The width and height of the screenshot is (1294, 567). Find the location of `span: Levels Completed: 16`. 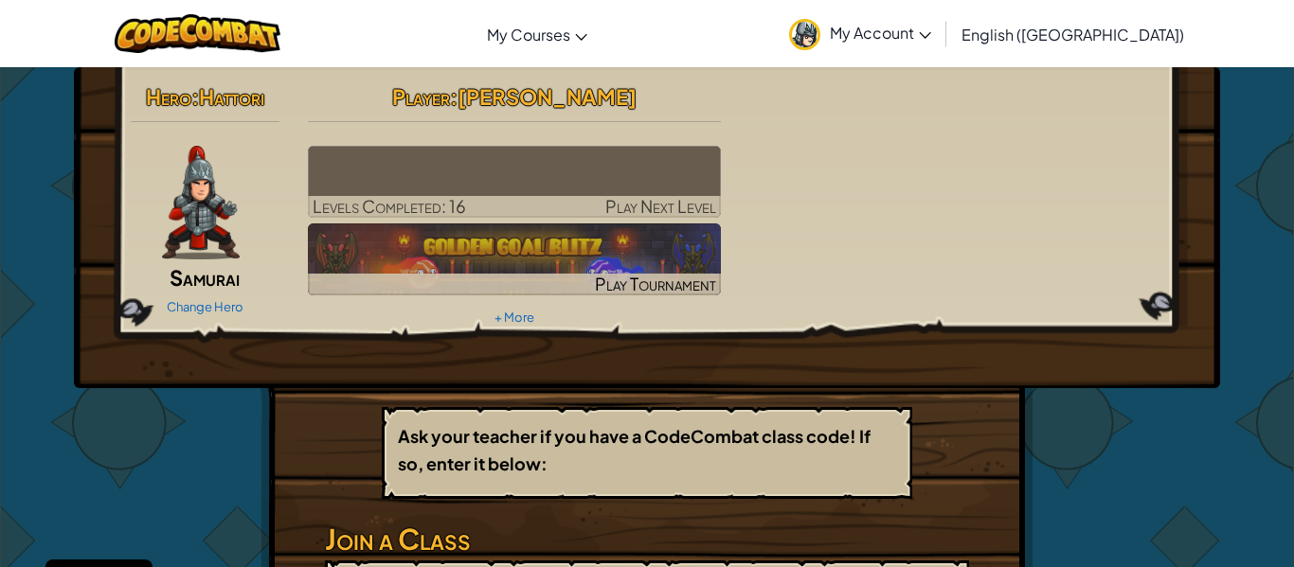

span: Levels Completed: 16 is located at coordinates (389, 206).